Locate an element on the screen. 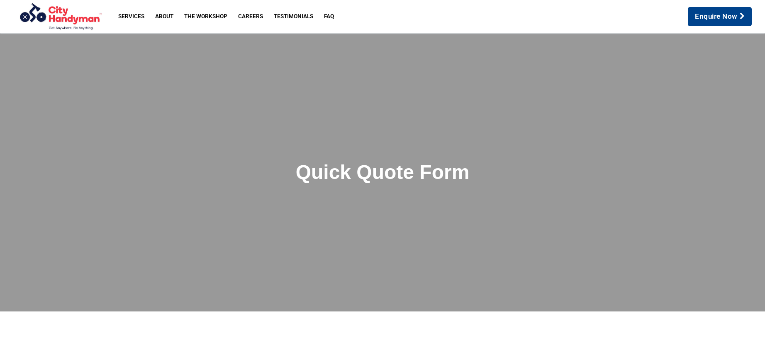  a: Careers is located at coordinates (251, 17).